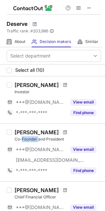  What do you see at coordinates (58, 92) in the screenshot?
I see `div: Investor` at bounding box center [58, 92].